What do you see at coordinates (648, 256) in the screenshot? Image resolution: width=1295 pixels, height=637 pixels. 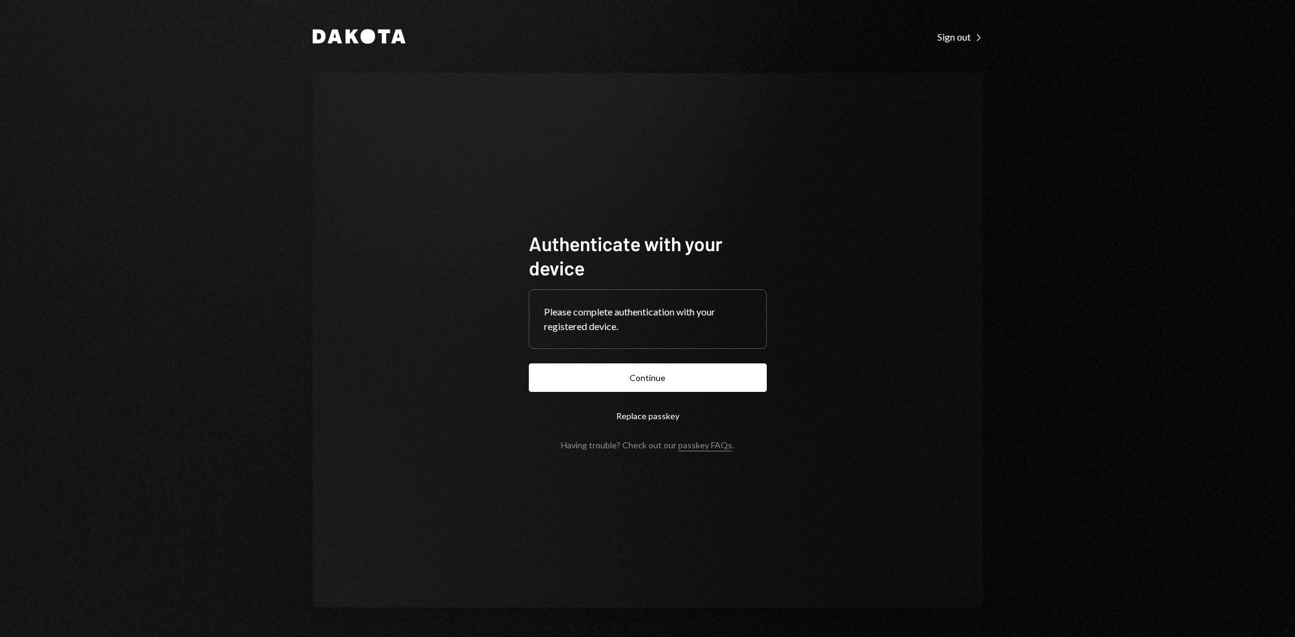 I see `h1: Authenticate with your device` at bounding box center [648, 256].